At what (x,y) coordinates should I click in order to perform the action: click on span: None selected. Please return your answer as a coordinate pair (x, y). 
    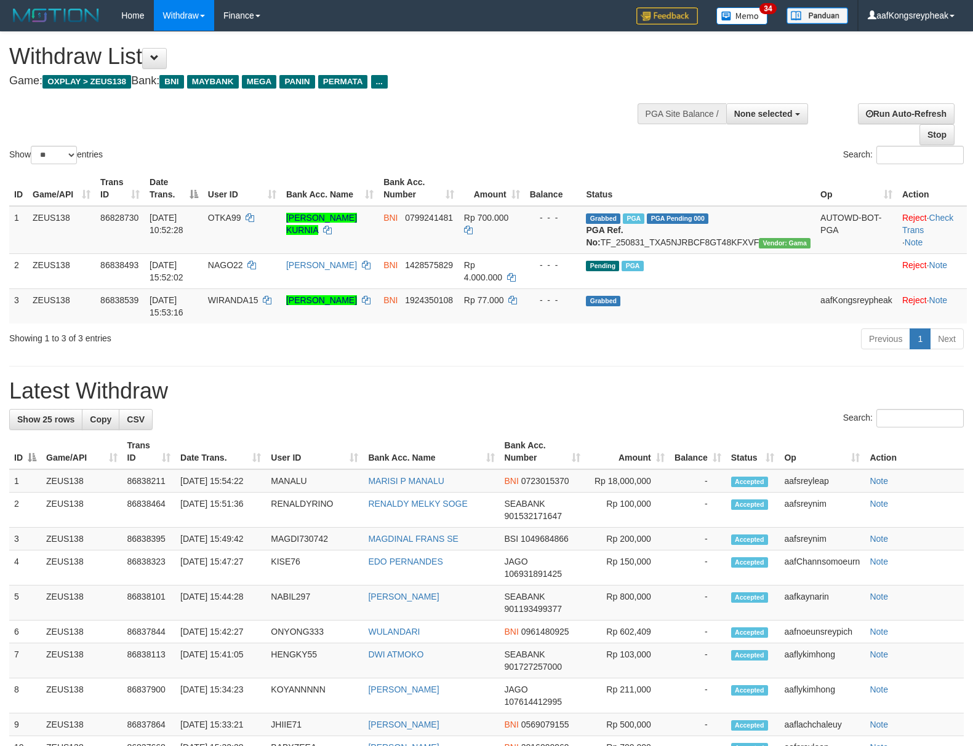
    Looking at the image, I should click on (763, 114).